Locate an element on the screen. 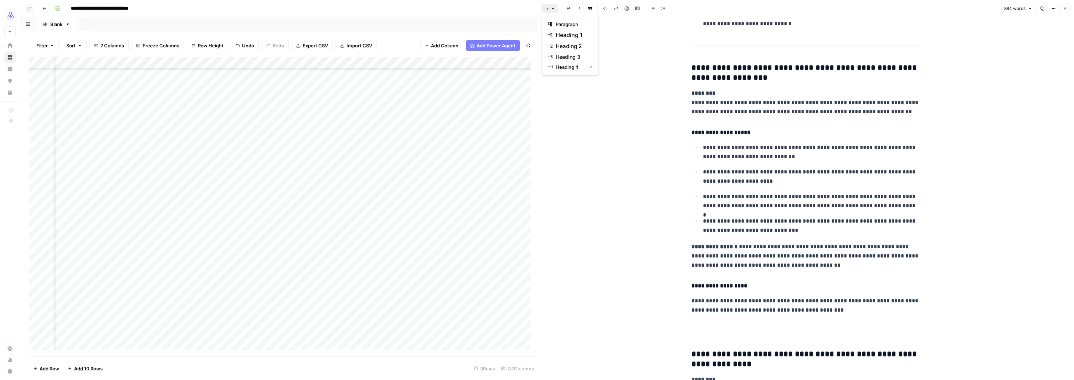 The image size is (1074, 380). button: Add Power Agent is located at coordinates (493, 46).